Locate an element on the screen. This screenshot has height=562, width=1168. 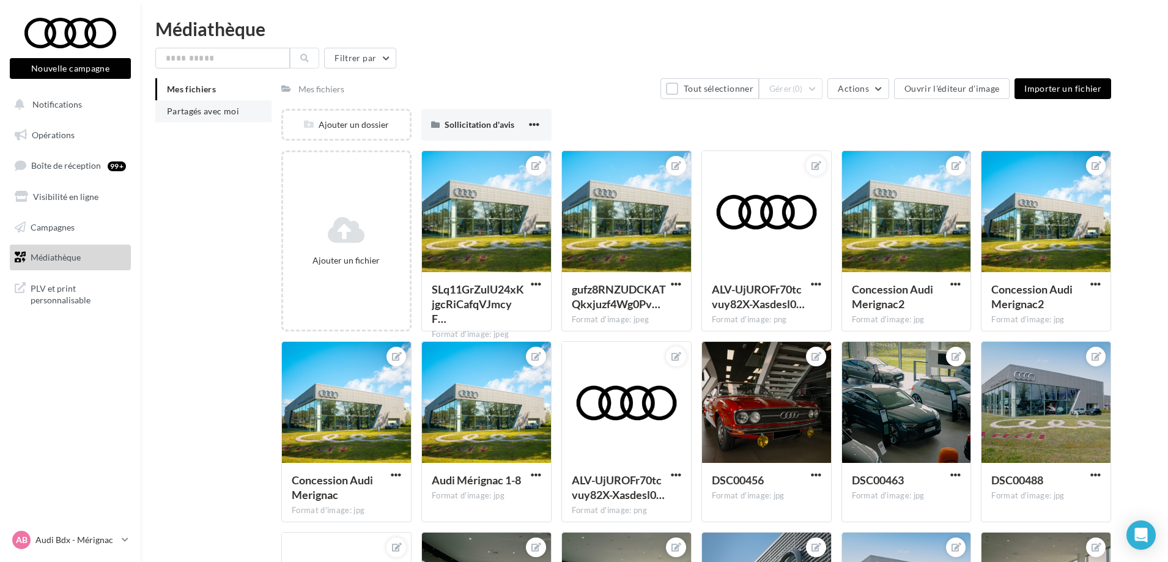
span: Partagés avec moi is located at coordinates (203, 111).